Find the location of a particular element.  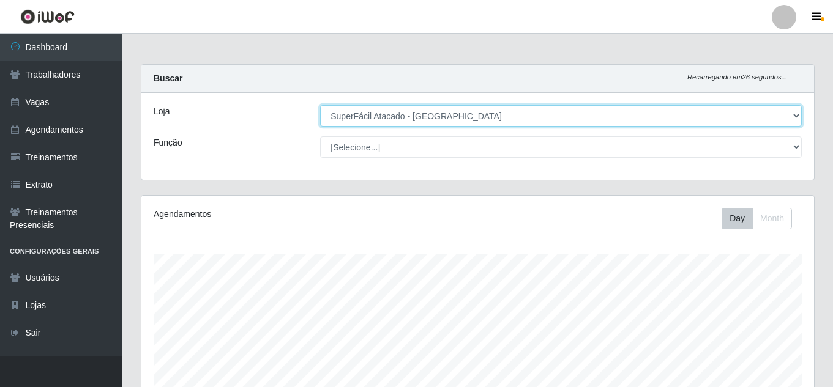

div: First group is located at coordinates (757, 219).